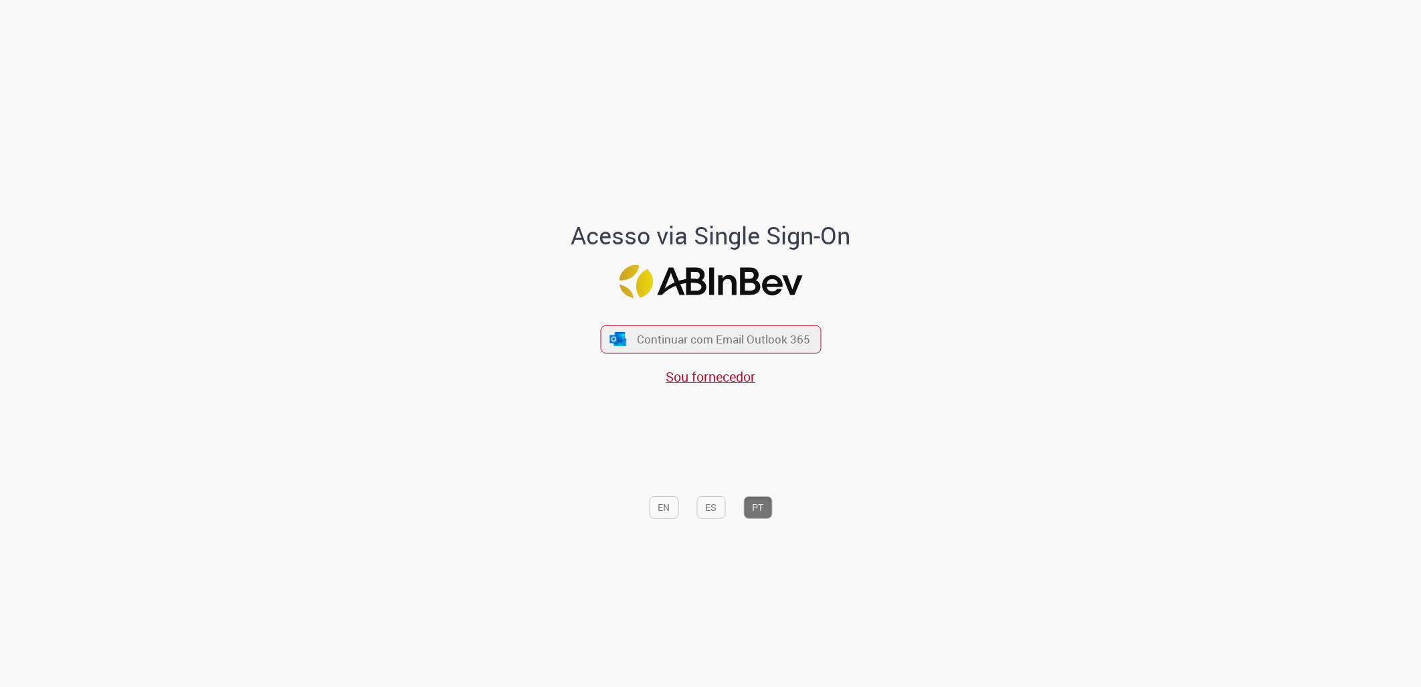  What do you see at coordinates (711, 339) in the screenshot?
I see `button: ícone Azure/Microsoft 360 Continuar com Email Outlook 365` at bounding box center [711, 339].